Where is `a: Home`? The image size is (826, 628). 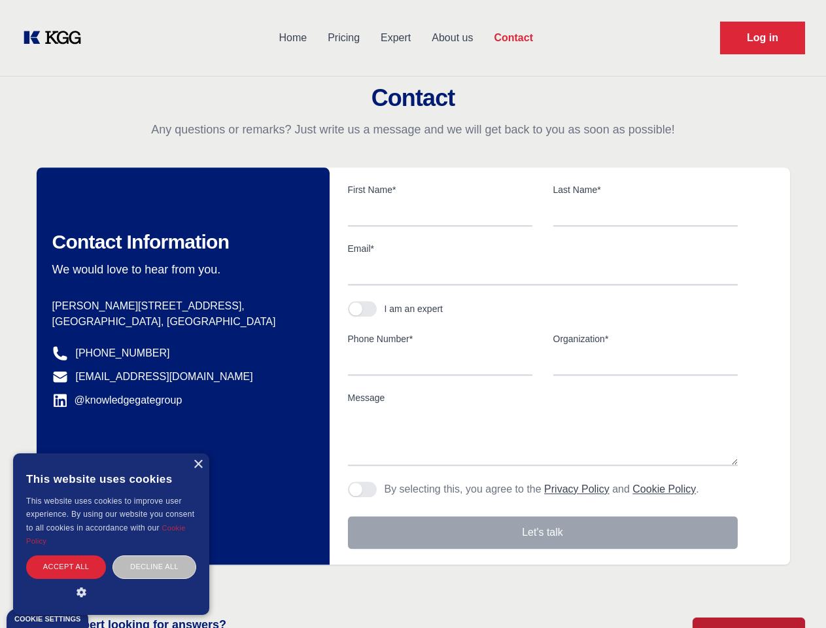
a: Home is located at coordinates (292, 38).